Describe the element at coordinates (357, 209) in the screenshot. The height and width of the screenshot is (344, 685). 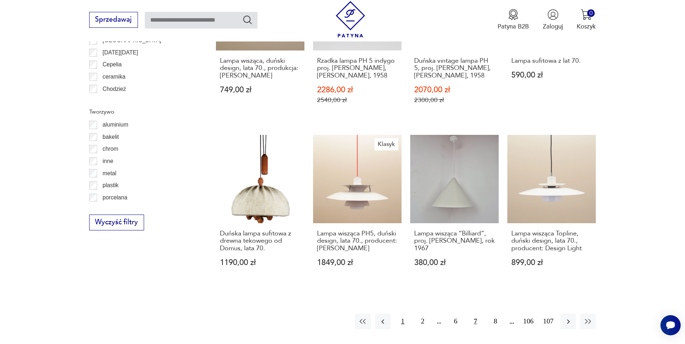
I see `a: KlasykLampa wisząca PH5, duński design, lata 70., producent: Louis PoulsenLampa wisząca PH5, duńs...` at that location.